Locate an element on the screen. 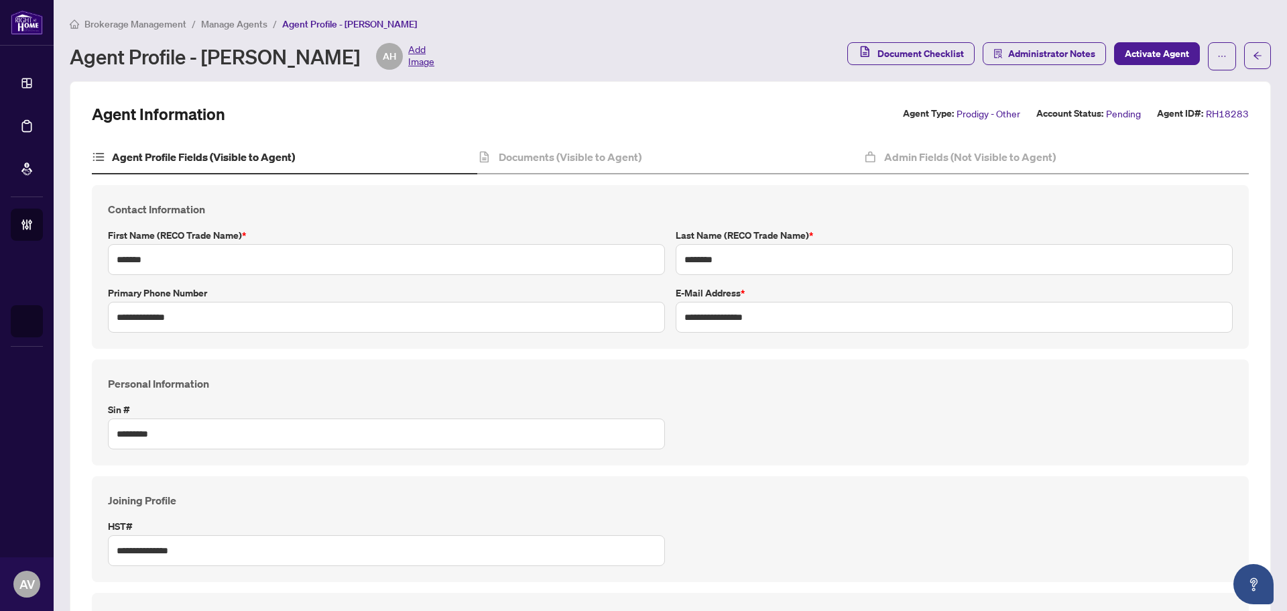 Image resolution: width=1287 pixels, height=611 pixels. label: First Name (RECO Trade Name) is located at coordinates (386, 235).